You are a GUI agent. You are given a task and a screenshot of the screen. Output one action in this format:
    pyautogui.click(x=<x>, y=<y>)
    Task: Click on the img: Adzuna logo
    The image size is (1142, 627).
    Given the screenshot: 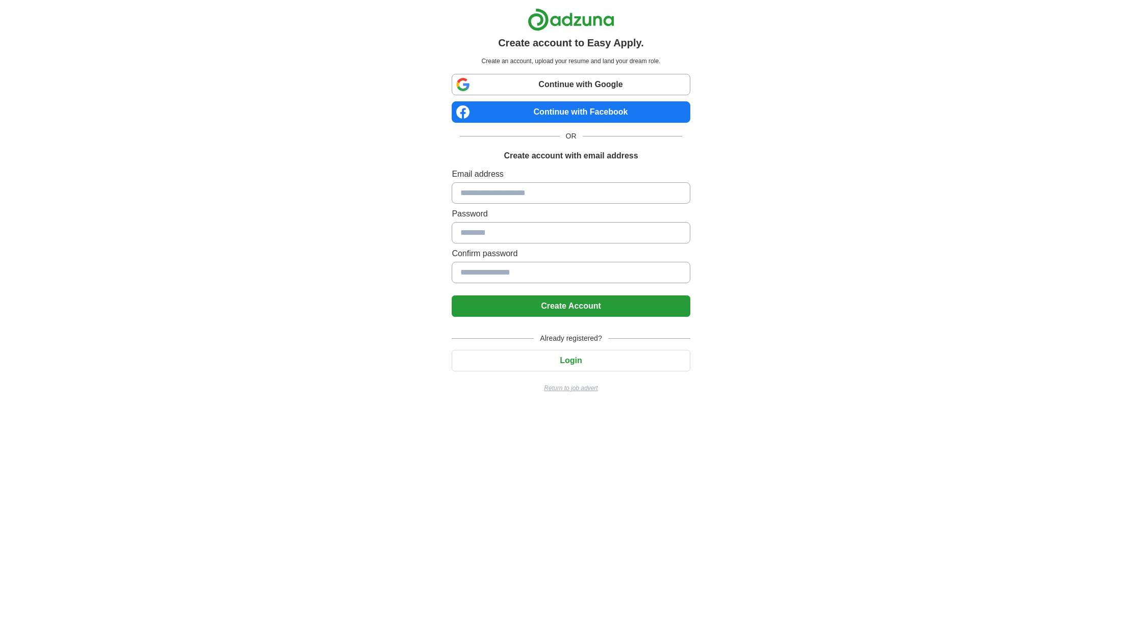 What is the action you would take?
    pyautogui.click(x=571, y=19)
    